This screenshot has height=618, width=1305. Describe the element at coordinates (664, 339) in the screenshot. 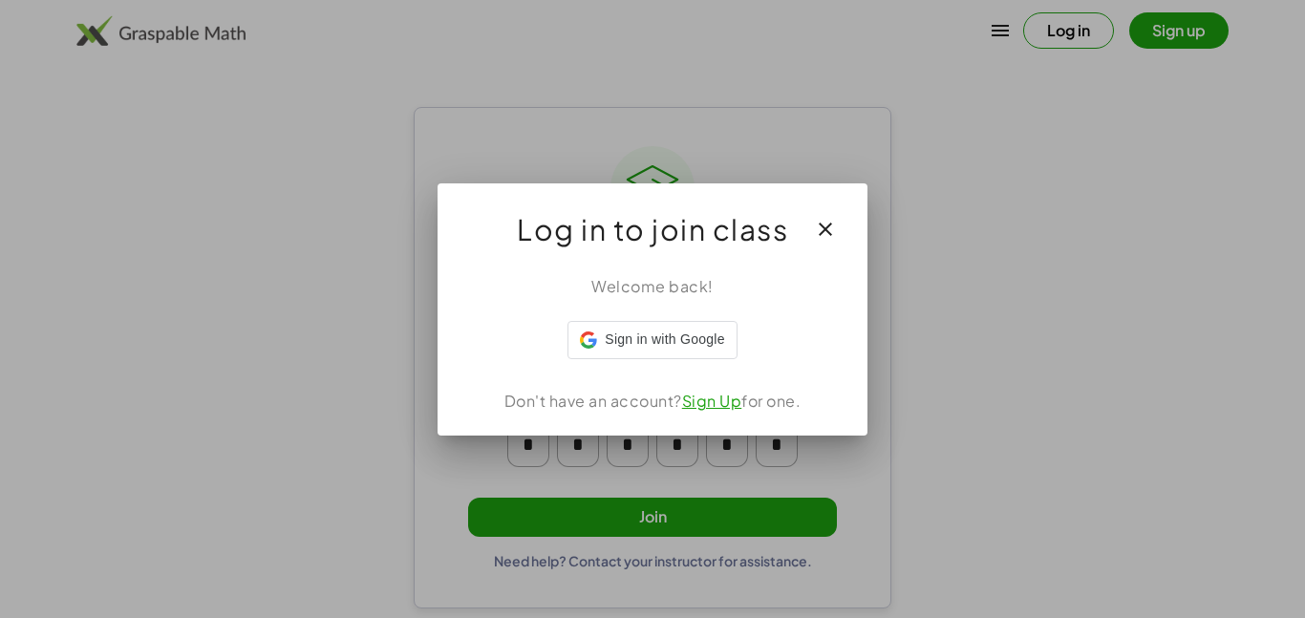

I see `span: Sign in with Google` at that location.